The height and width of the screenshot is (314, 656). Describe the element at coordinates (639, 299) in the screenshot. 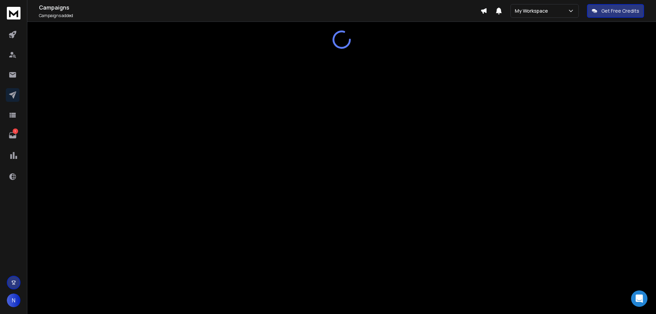

I see `div: Open Intercom Messenger` at that location.